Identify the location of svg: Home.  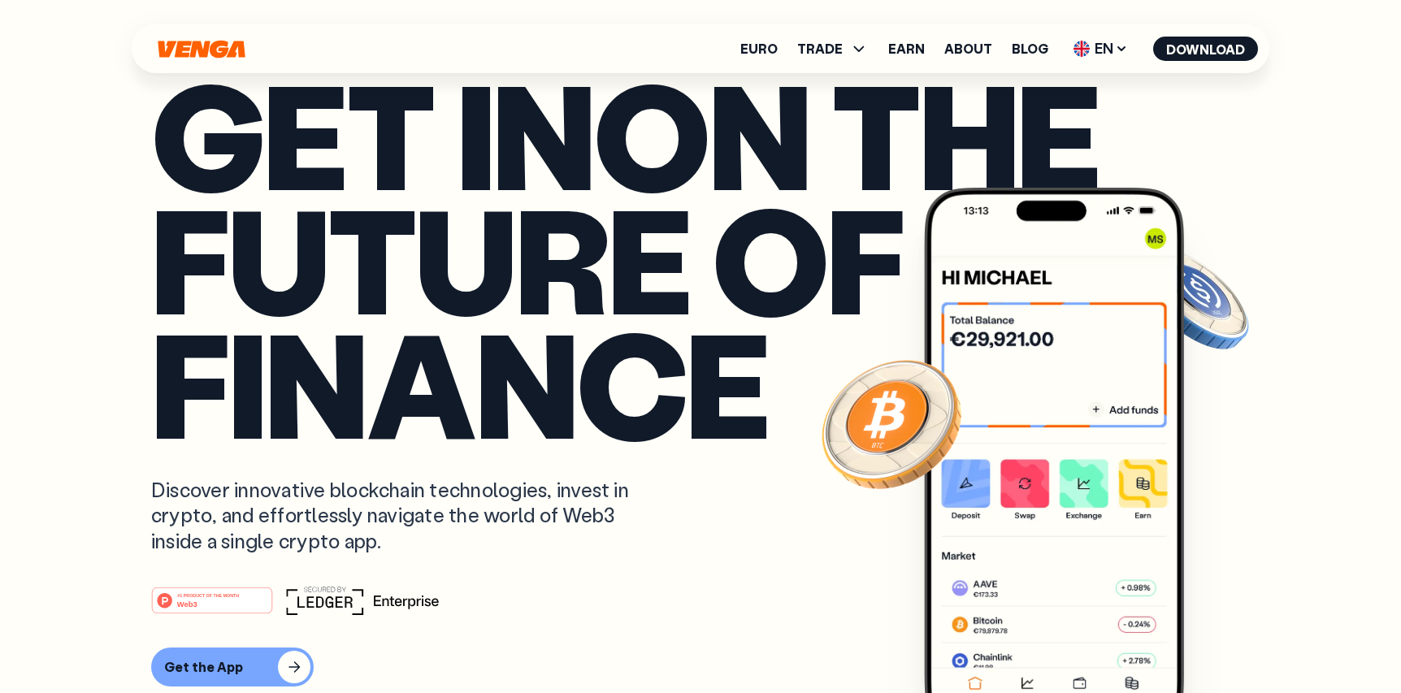
(202, 49).